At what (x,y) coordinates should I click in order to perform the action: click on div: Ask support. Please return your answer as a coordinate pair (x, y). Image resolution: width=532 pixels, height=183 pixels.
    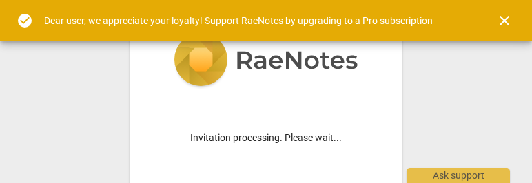
    Looking at the image, I should click on (458, 176).